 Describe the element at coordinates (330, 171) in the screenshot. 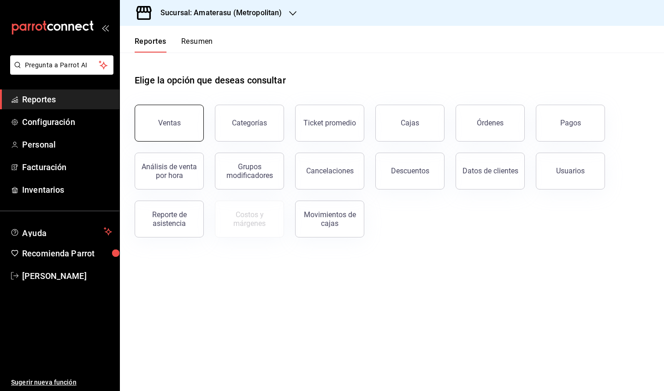

I see `div: Cancelaciones` at that location.